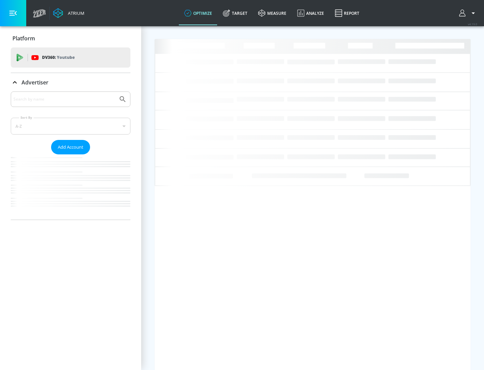 Image resolution: width=484 pixels, height=370 pixels. Describe the element at coordinates (473, 24) in the screenshot. I see `span: v 4.19.0` at that location.